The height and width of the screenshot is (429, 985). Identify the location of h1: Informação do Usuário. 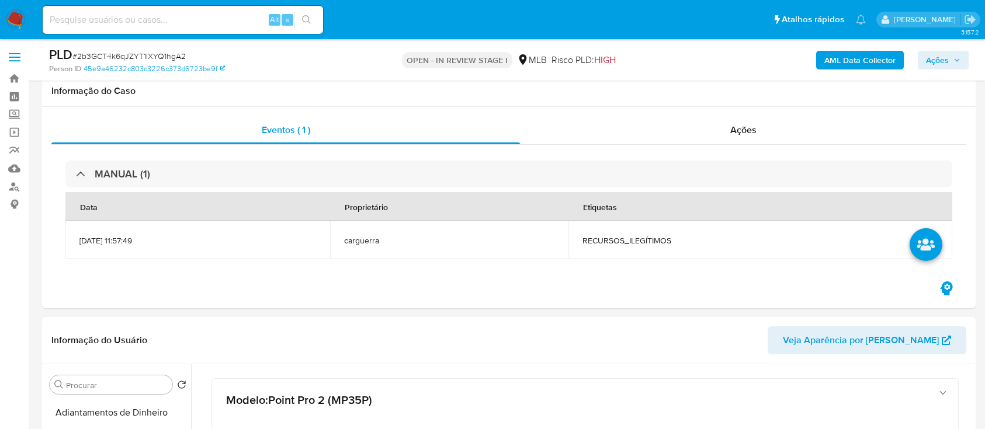
(99, 340).